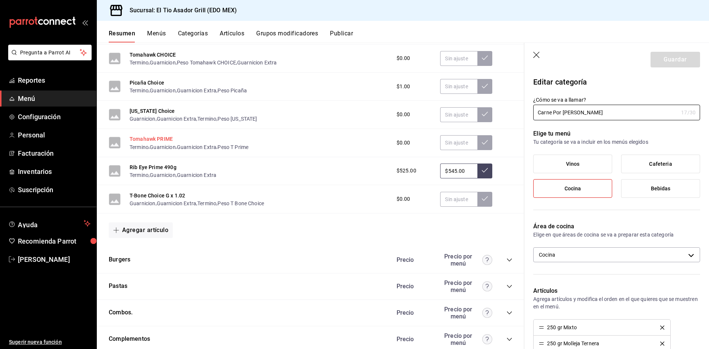  I want to click on span: Cocina, so click(573, 189).